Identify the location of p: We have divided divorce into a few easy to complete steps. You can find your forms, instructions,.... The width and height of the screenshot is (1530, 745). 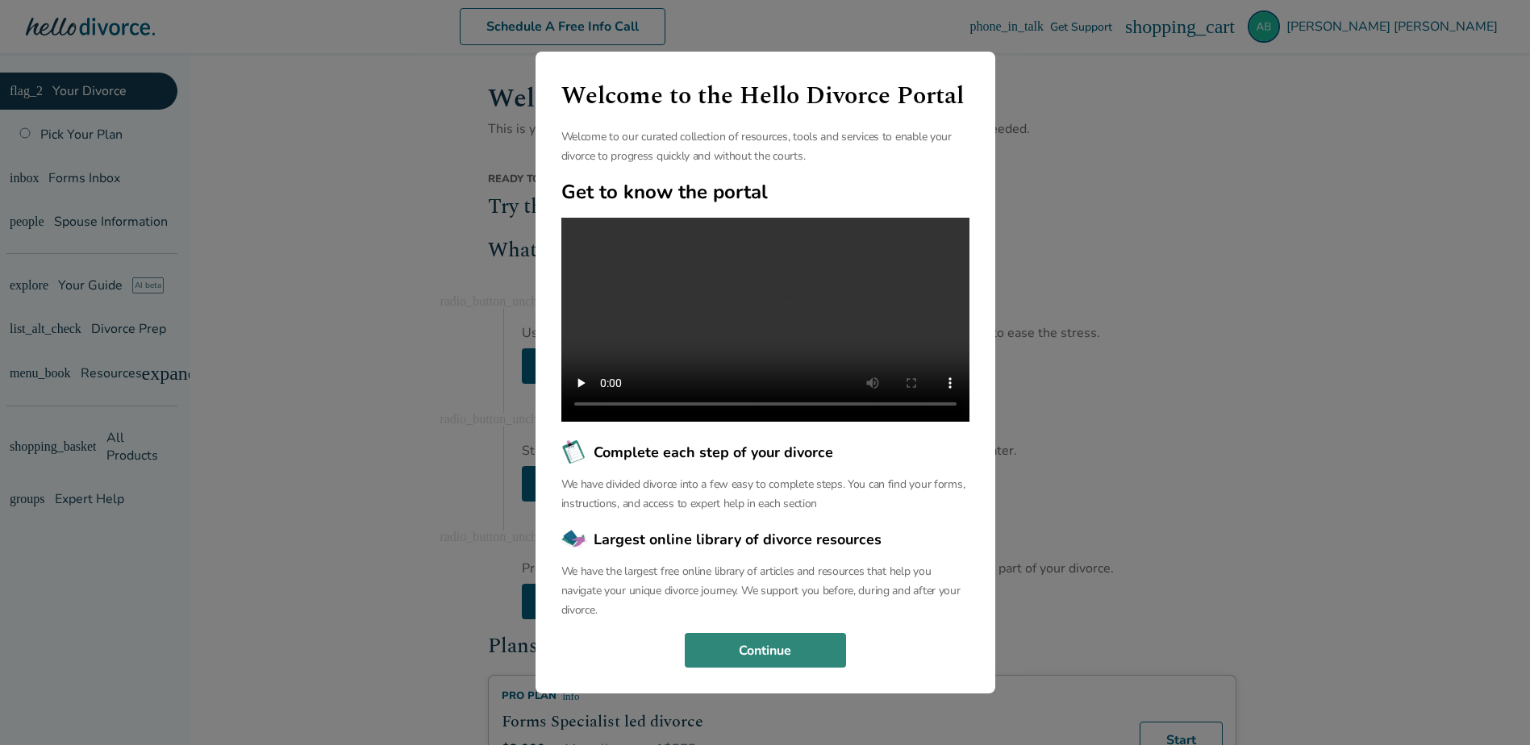
(765, 494).